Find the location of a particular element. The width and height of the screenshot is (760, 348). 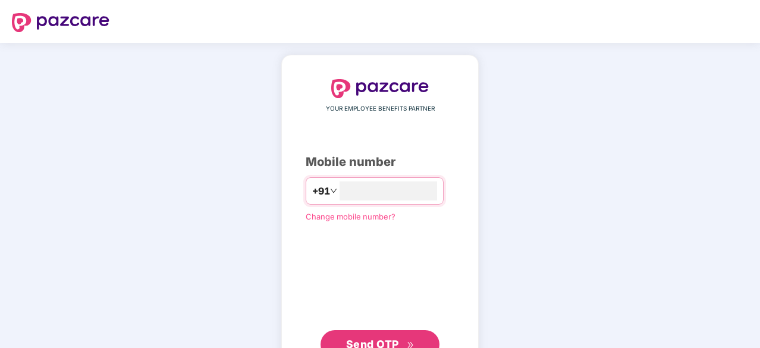

a: Change mobile number? is located at coordinates (350, 216).